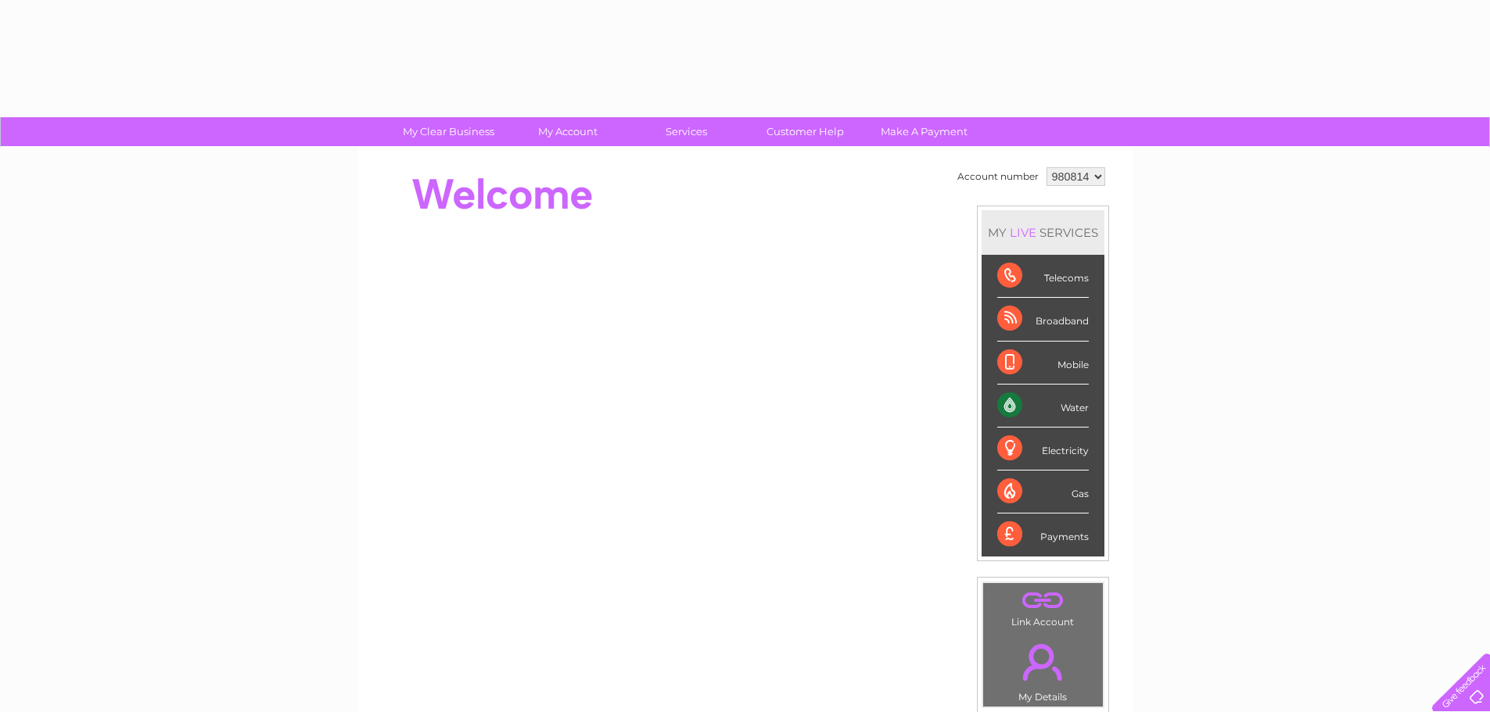  Describe the element at coordinates (1042, 607) in the screenshot. I see `td: Link Account` at that location.